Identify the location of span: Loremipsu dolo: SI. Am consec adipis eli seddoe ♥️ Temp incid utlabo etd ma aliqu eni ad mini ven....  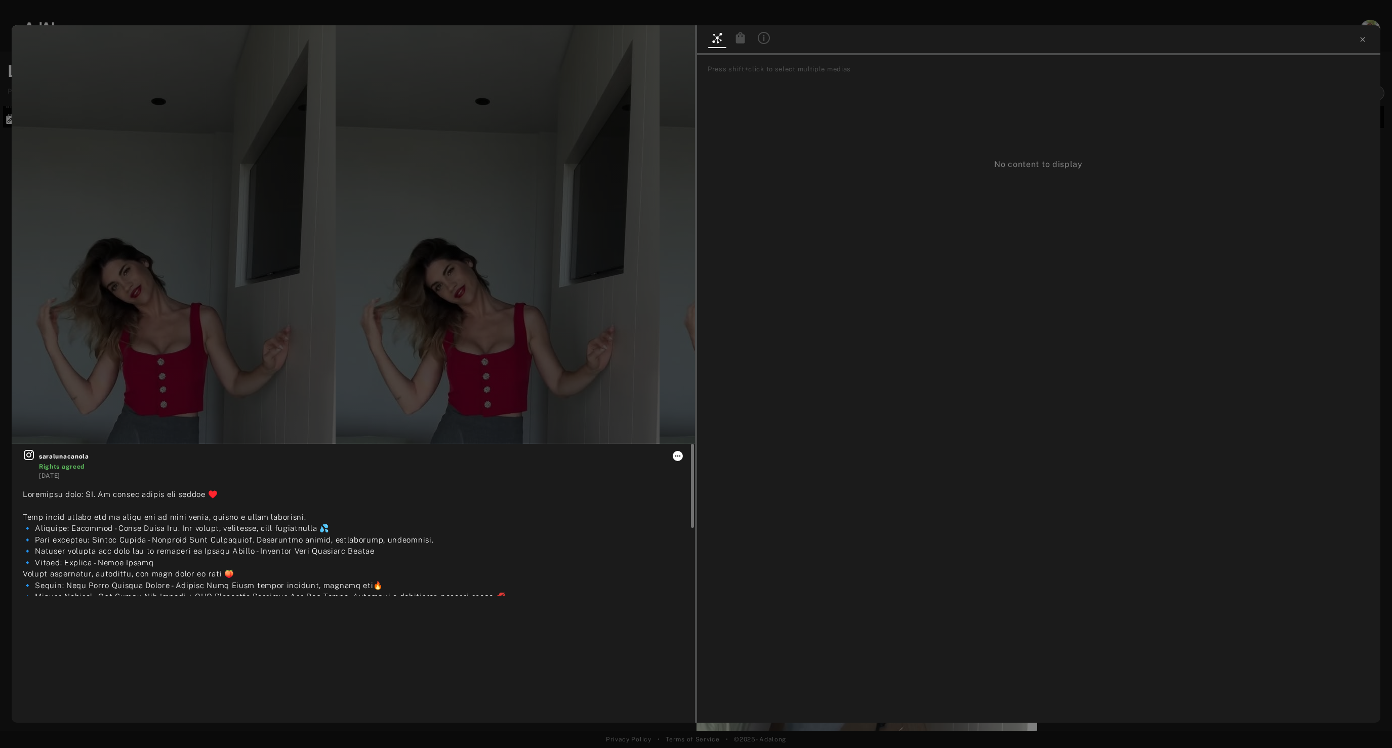
(344, 591).